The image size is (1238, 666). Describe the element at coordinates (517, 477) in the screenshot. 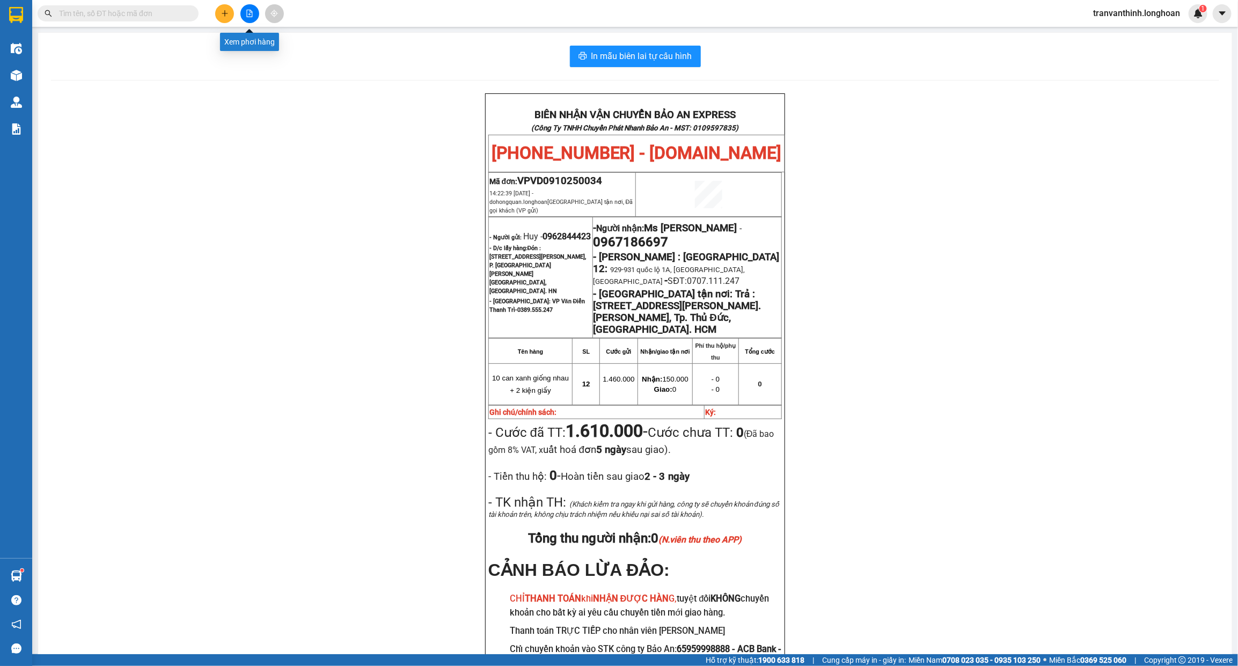

I see `span: - Tiền thu hộ:` at that location.